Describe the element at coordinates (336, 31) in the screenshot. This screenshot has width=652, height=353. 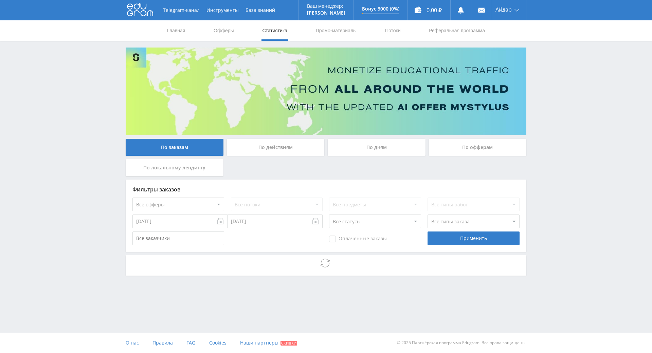
I see `a: Промо-материалы` at that location.